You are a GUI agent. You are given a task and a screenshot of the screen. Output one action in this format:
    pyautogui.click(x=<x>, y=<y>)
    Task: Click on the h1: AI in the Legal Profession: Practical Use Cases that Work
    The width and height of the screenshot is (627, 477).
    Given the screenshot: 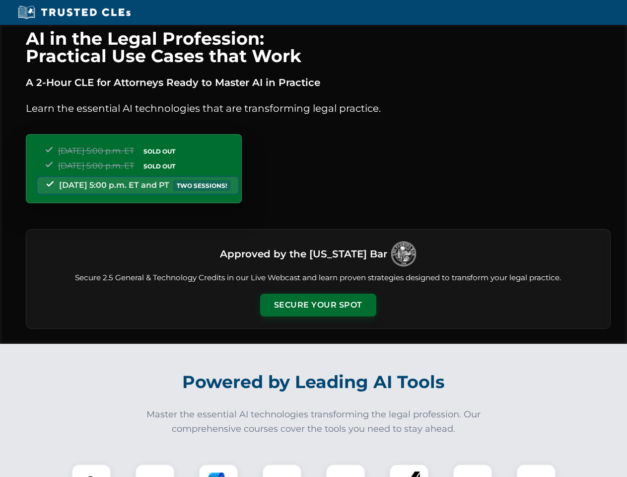 What is the action you would take?
    pyautogui.click(x=318, y=47)
    